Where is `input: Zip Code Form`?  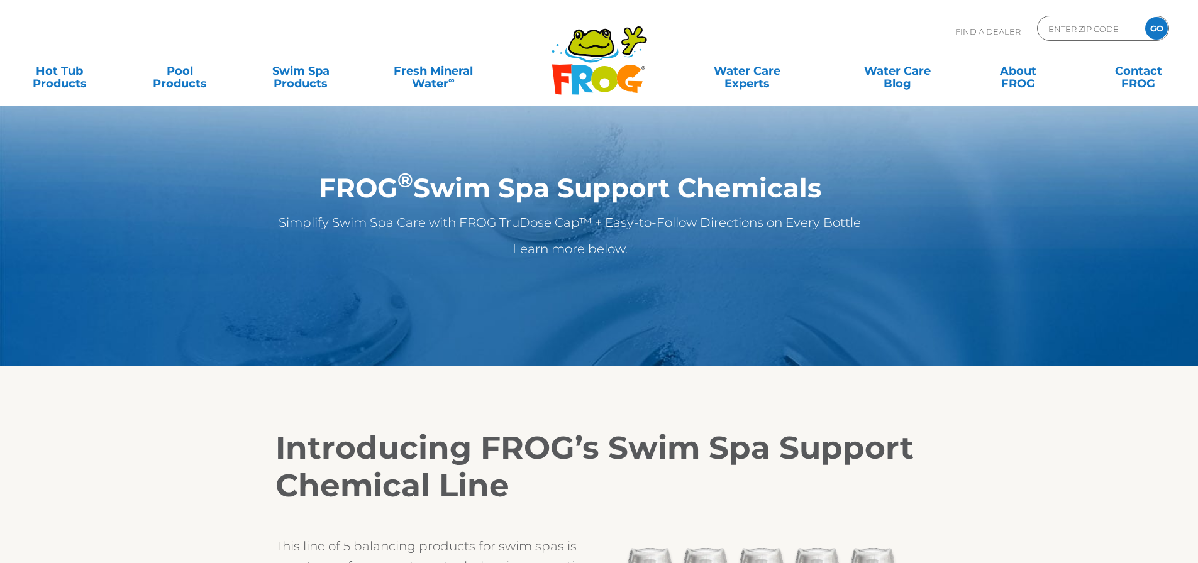
input: Zip Code Form is located at coordinates (1089, 28).